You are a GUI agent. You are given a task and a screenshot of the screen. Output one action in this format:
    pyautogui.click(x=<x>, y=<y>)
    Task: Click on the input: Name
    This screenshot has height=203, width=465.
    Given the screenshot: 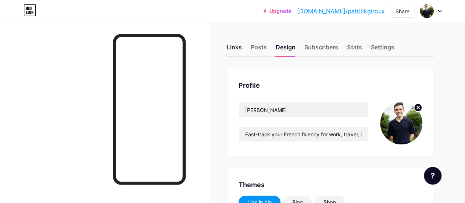 What is the action you would take?
    pyautogui.click(x=303, y=110)
    